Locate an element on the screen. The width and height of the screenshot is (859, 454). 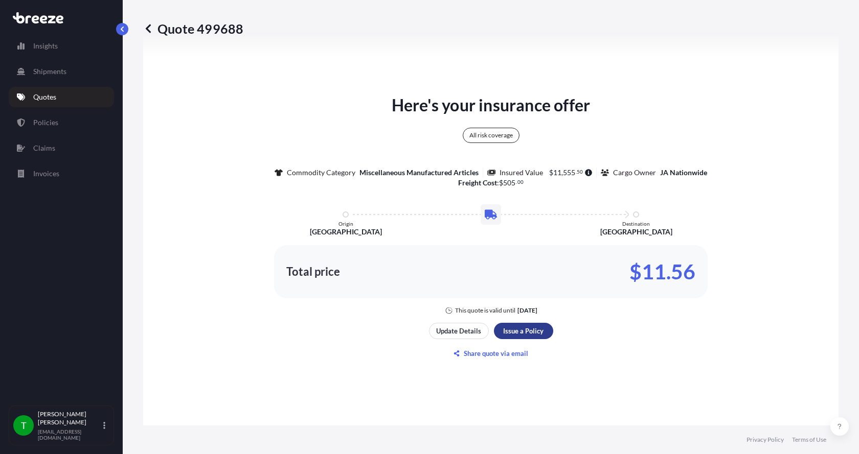
span: 00 is located at coordinates (520, 182).